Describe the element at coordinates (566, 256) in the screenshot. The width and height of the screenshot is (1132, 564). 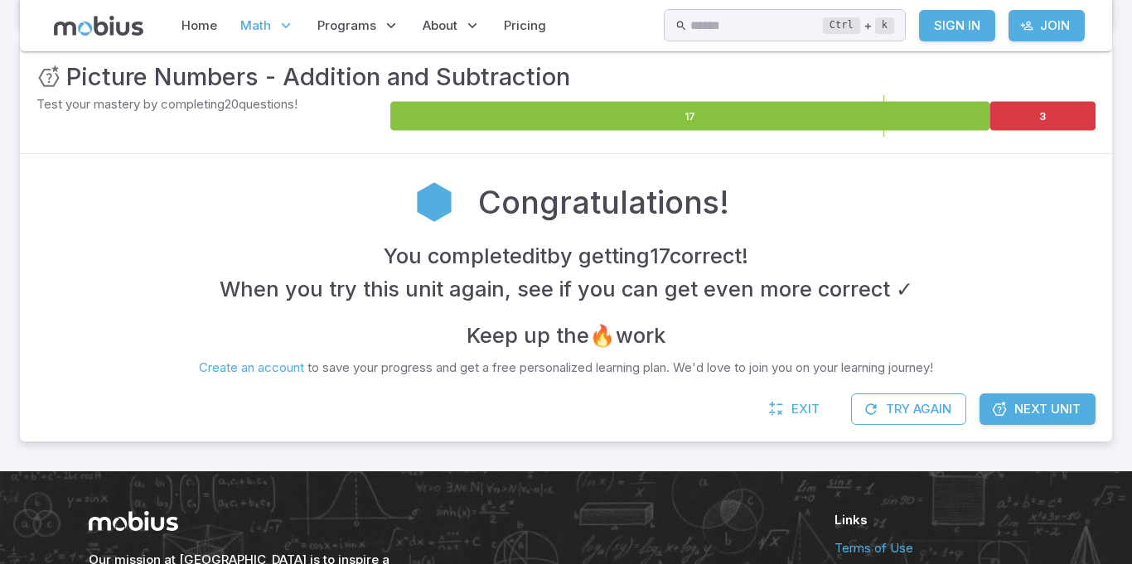
I see `h4: You completed it by getting 17 correct !` at that location.